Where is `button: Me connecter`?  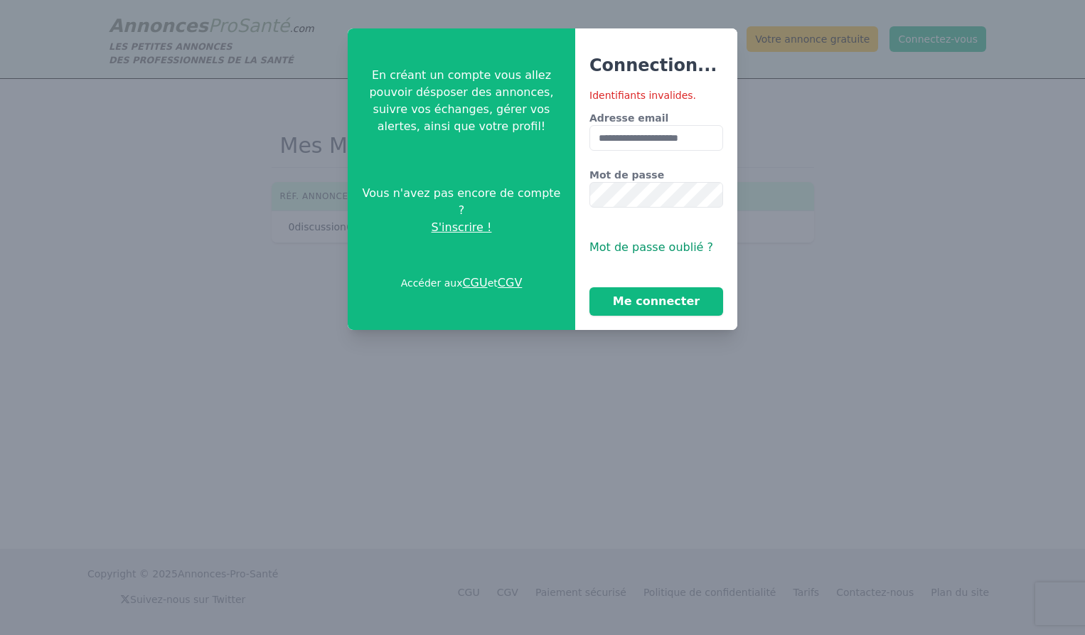 button: Me connecter is located at coordinates (656, 301).